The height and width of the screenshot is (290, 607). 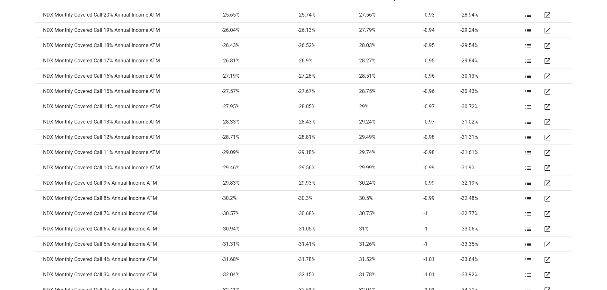 What do you see at coordinates (260, 30) in the screenshot?
I see `td: -26.04 %` at bounding box center [260, 30].